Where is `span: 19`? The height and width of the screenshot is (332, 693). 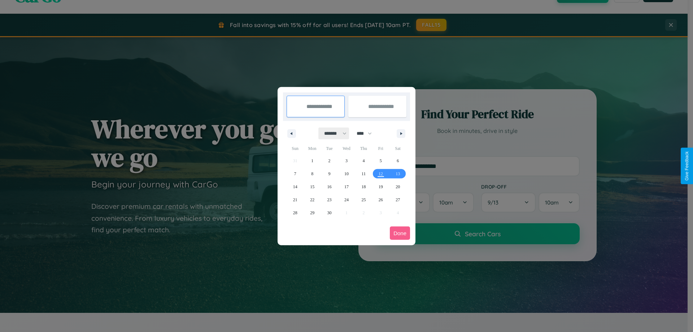
span: 19 is located at coordinates (381, 187).